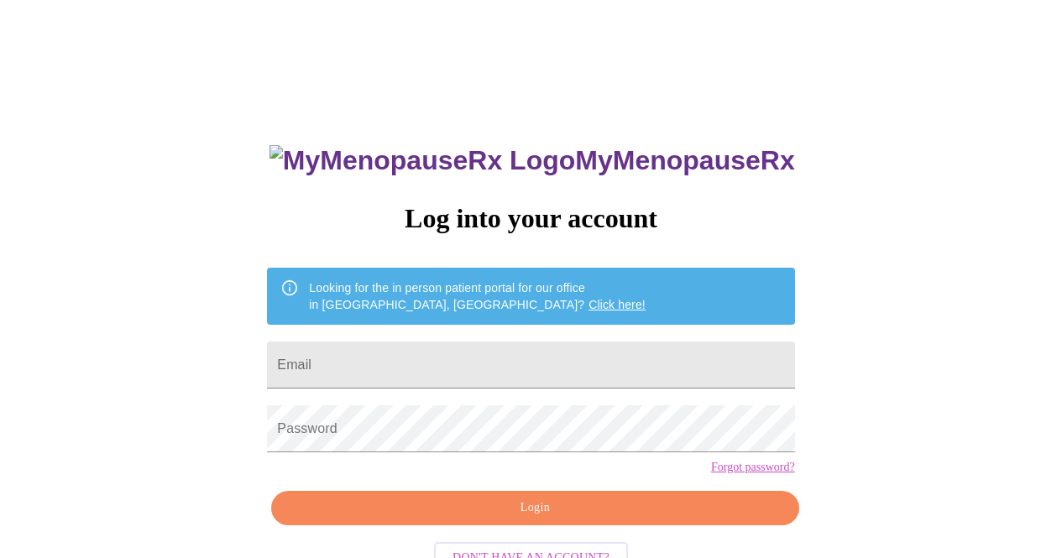 This screenshot has height=558, width=1062. What do you see at coordinates (422, 160) in the screenshot?
I see `img: MyMenopauseRx Logo` at bounding box center [422, 160].